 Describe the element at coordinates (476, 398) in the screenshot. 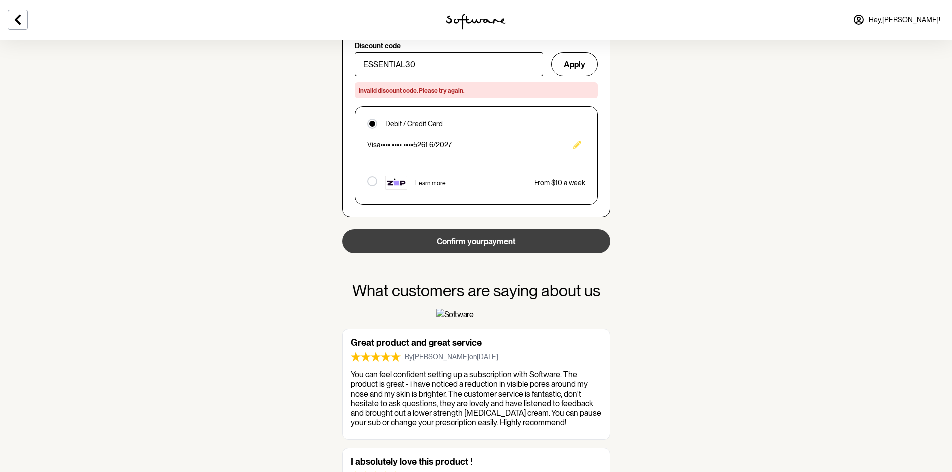

I see `p: You can feel confident setting up a subscription with Software. The product is great - i have not...` at that location.